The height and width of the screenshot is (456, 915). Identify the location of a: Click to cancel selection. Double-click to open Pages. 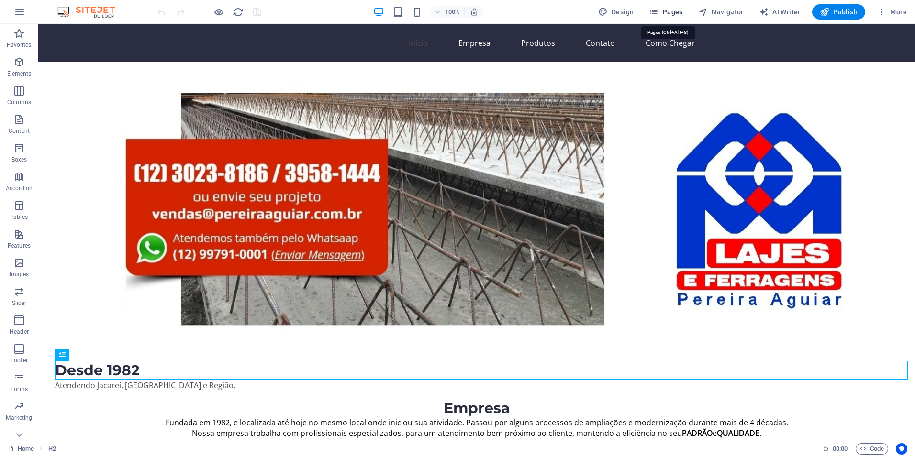
(21, 449).